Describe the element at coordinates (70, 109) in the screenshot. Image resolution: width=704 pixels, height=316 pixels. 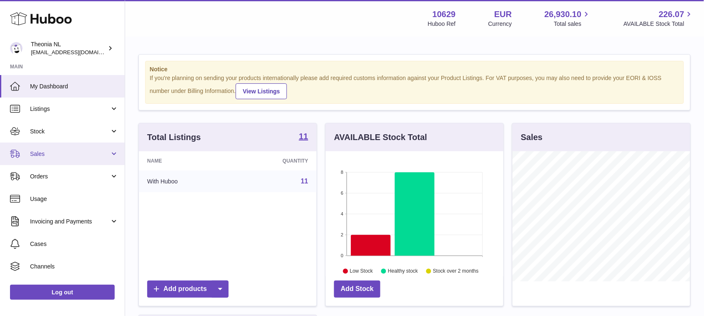
I see `span: Listings` at that location.